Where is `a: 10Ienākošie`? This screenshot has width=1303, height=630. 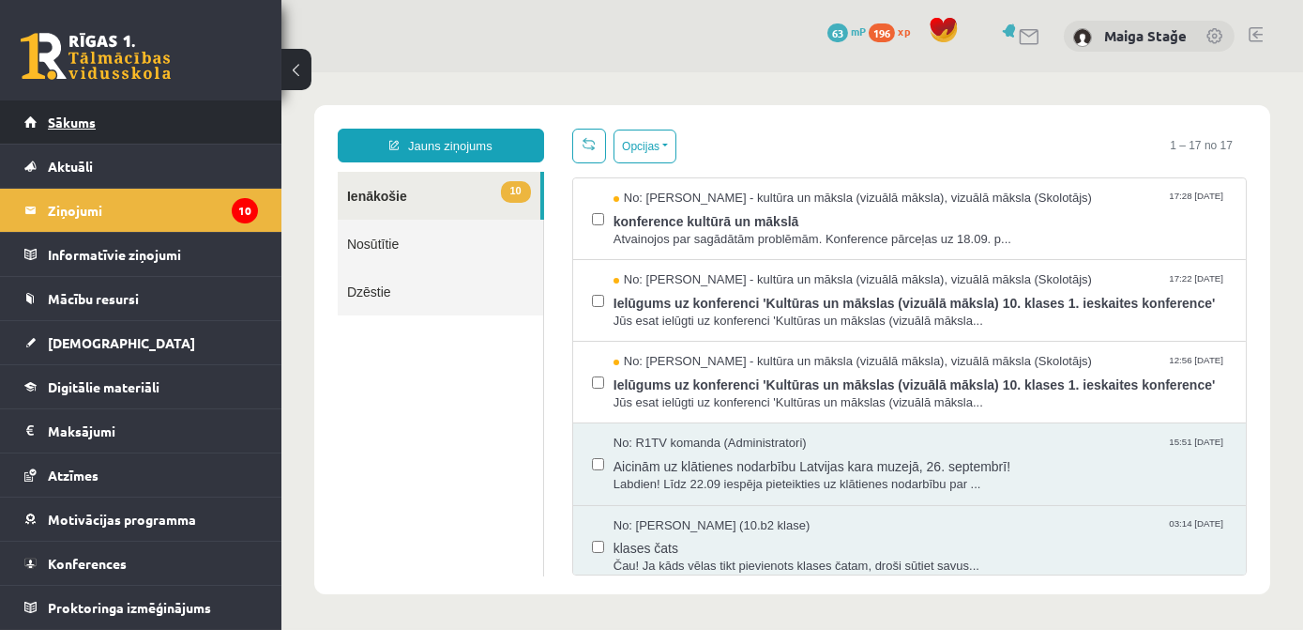 a: 10Ienākošie is located at coordinates (158, 123).